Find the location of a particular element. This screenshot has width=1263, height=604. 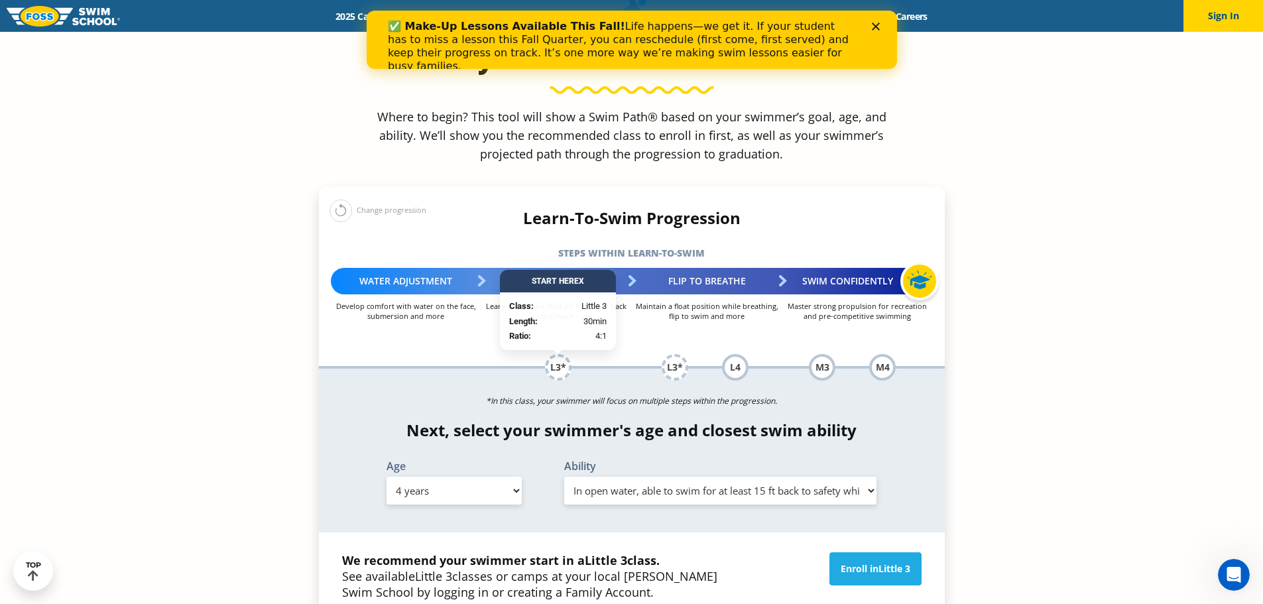

div: Float Up is located at coordinates (556, 281).